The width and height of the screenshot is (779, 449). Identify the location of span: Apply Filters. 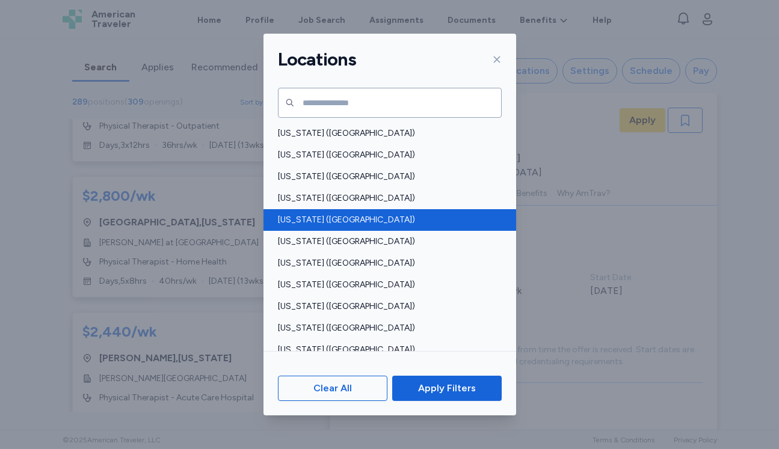
(447, 388).